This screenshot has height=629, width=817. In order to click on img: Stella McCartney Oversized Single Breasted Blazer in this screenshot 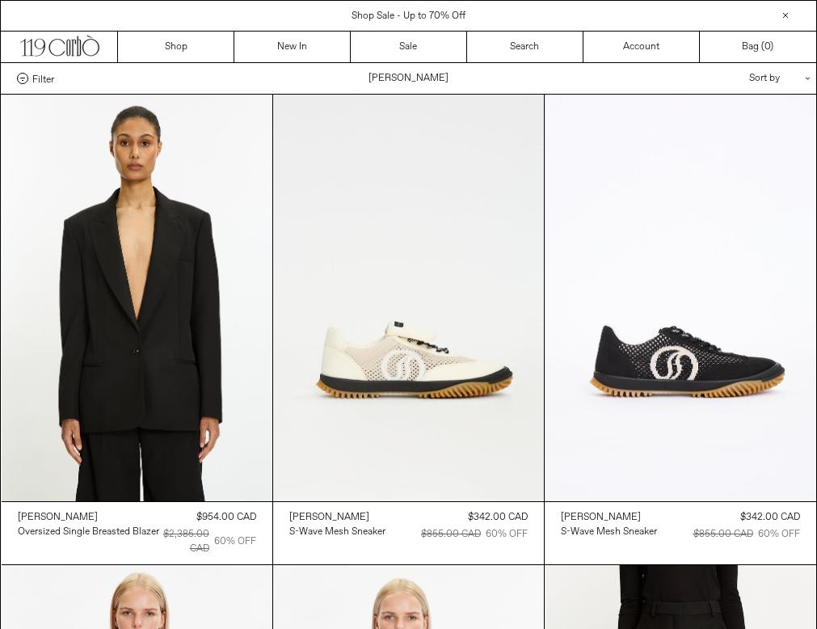, I will do `click(137, 297)`.